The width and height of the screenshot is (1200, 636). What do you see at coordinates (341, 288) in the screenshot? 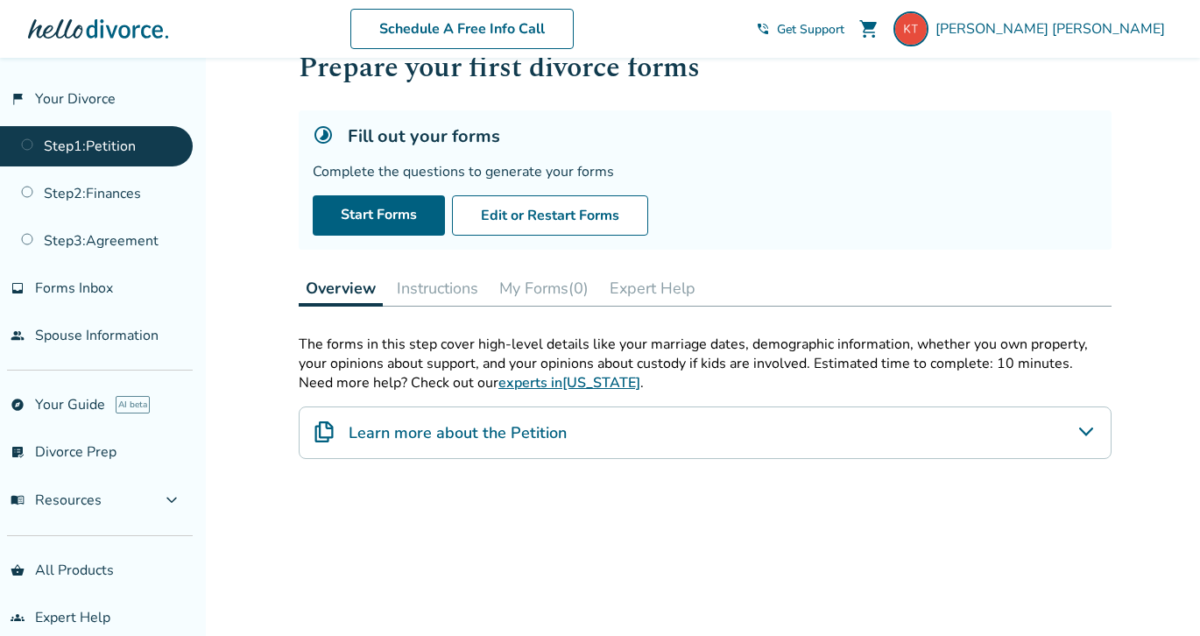
I see `button: Overview` at bounding box center [341, 288].